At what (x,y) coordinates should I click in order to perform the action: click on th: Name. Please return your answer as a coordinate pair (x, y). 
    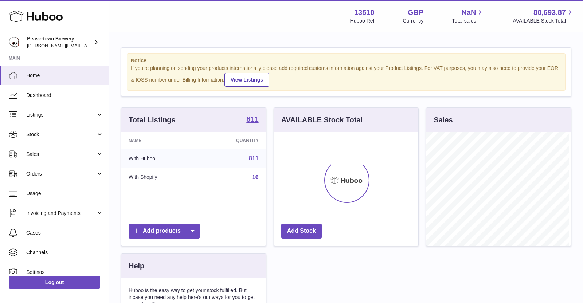
    Looking at the image, I should click on (160, 141).